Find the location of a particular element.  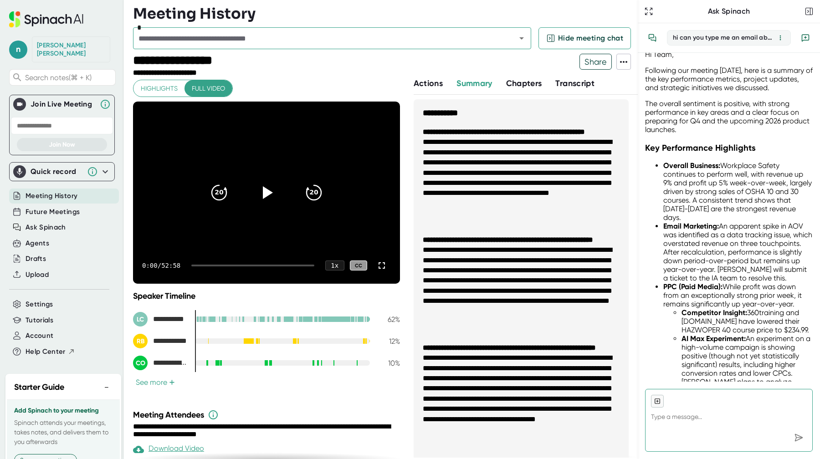

span: Upload is located at coordinates (37, 275).